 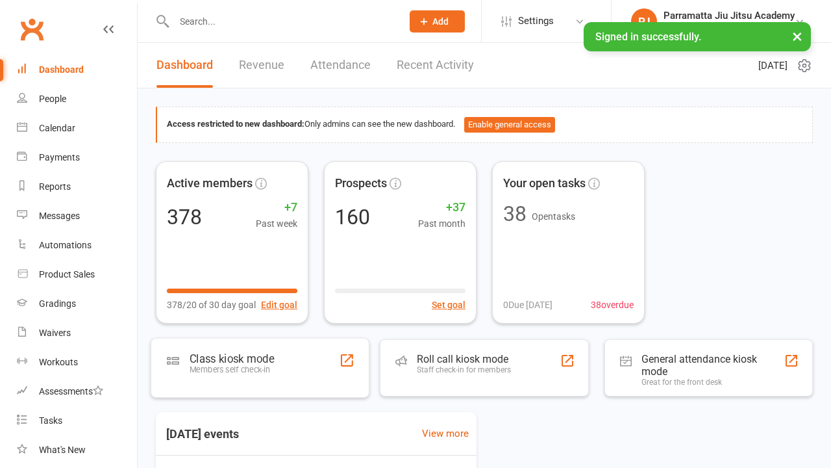 I want to click on div: General attendance kiosk mode, so click(x=713, y=365).